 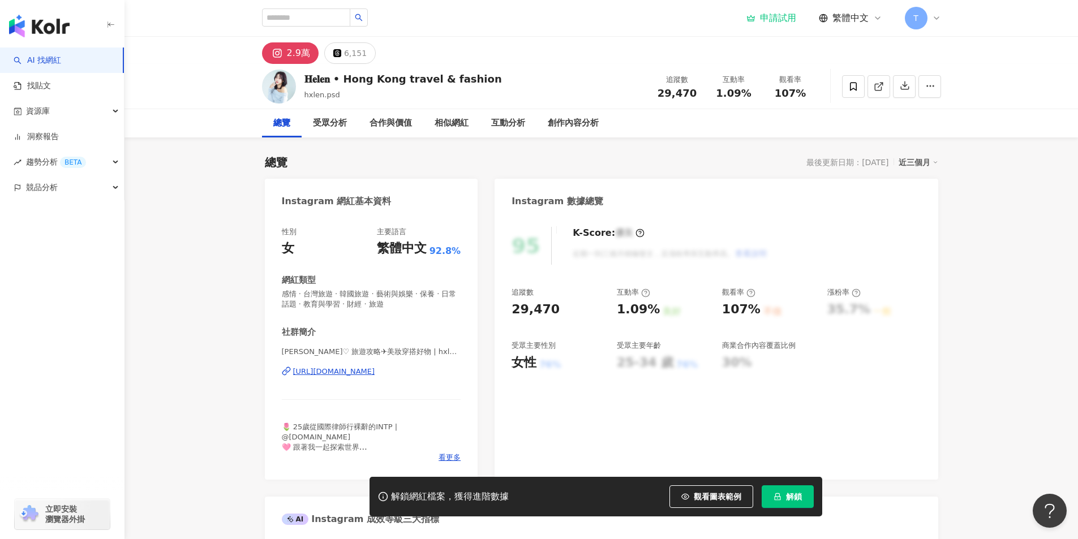 What do you see at coordinates (608, 233) in the screenshot?
I see `div: K-Score :` at bounding box center [608, 233].